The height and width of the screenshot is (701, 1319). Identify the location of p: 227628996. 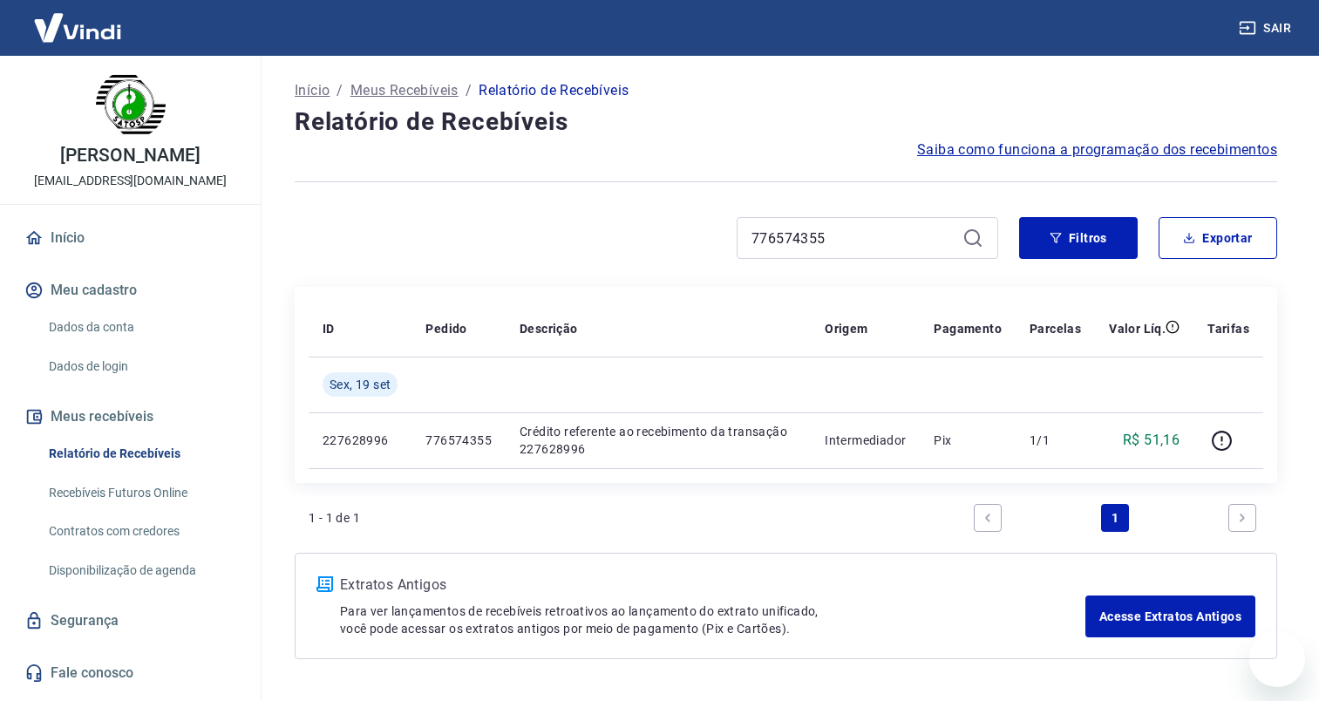
(360, 440).